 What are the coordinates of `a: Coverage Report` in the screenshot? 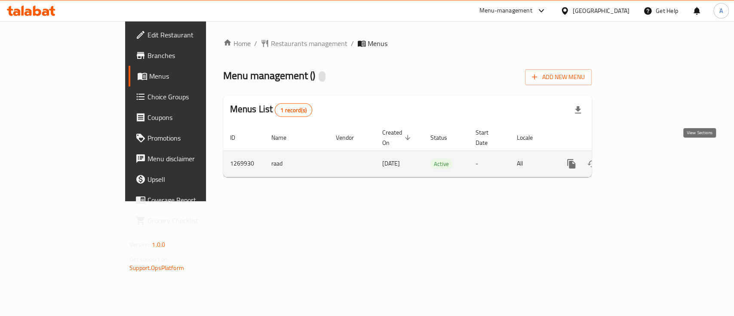 It's located at (188, 200).